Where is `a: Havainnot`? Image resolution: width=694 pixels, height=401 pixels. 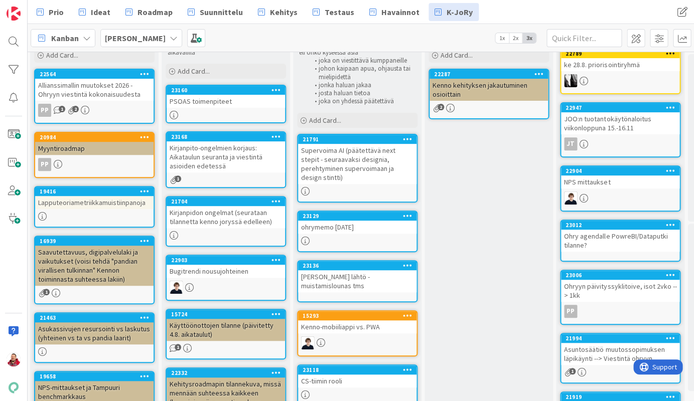 a: Havainnot is located at coordinates (394, 12).